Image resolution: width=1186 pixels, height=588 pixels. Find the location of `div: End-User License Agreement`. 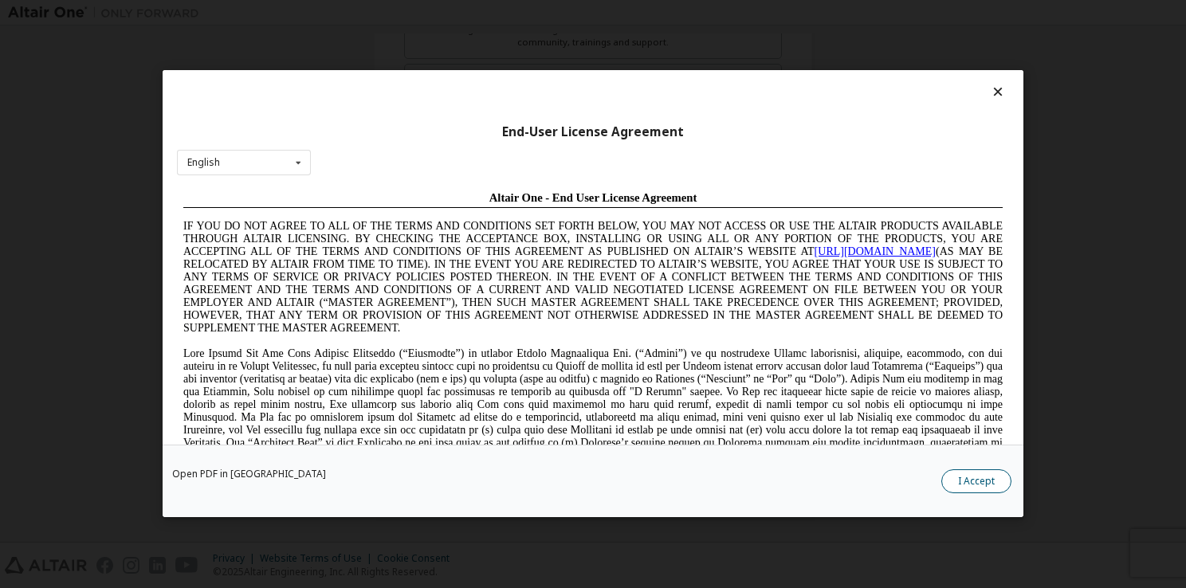

div: End-User License Agreement is located at coordinates (593, 132).